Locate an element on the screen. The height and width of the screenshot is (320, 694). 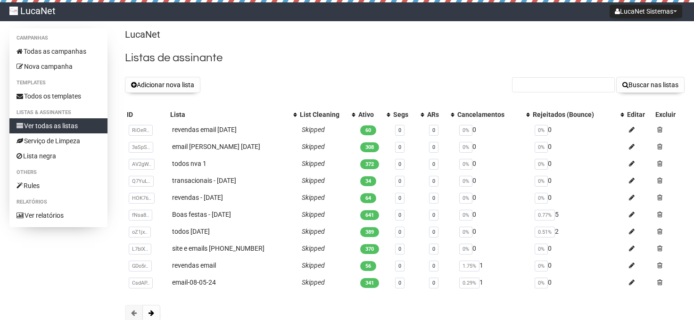
li: Others is located at coordinates (58, 172).